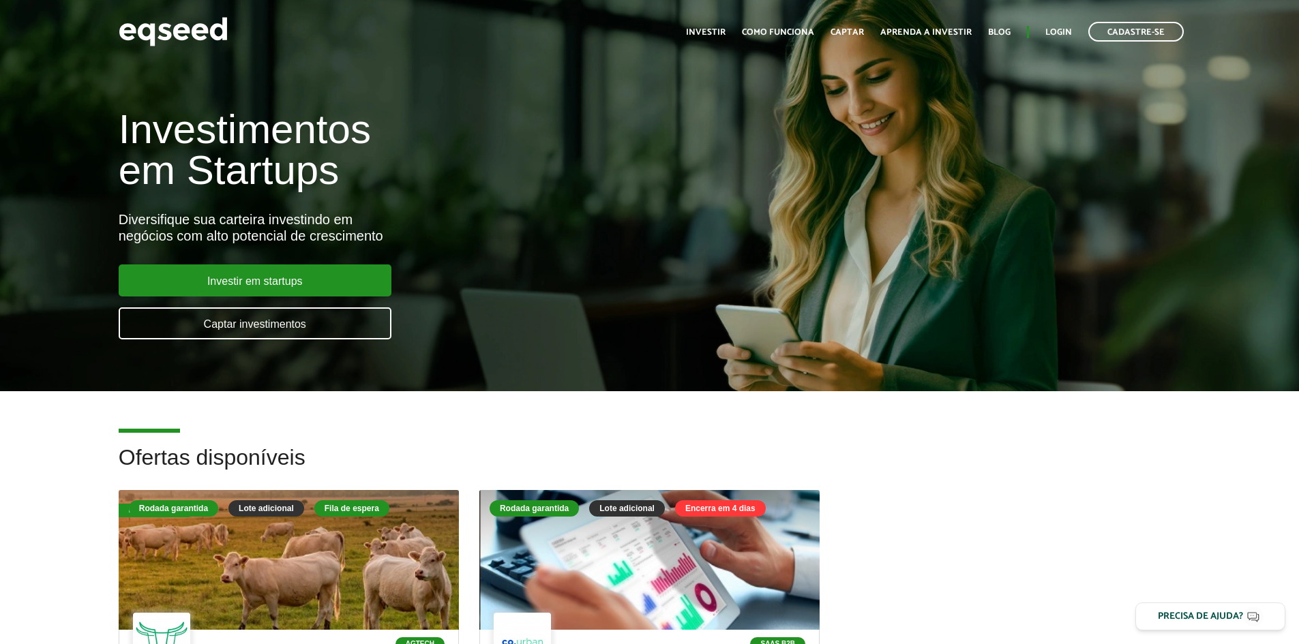  What do you see at coordinates (706, 32) in the screenshot?
I see `a: Investir` at bounding box center [706, 32].